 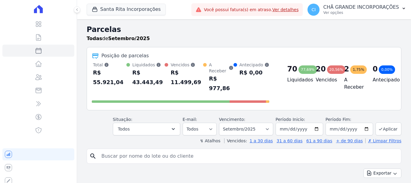 What do you see at coordinates (382, 80) in the screenshot?
I see `h4: Antecipado` at bounding box center [382, 80].